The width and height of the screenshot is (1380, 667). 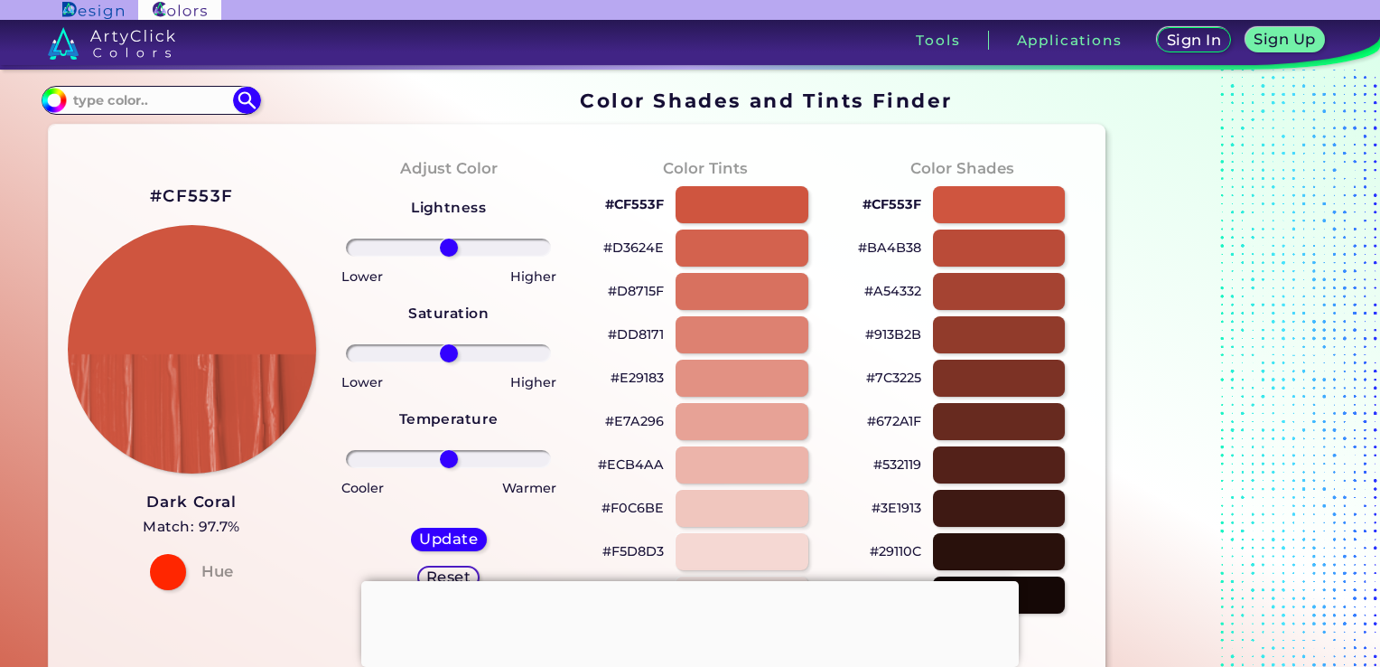 What do you see at coordinates (448, 207) in the screenshot?
I see `strong: Lightness` at bounding box center [448, 207].